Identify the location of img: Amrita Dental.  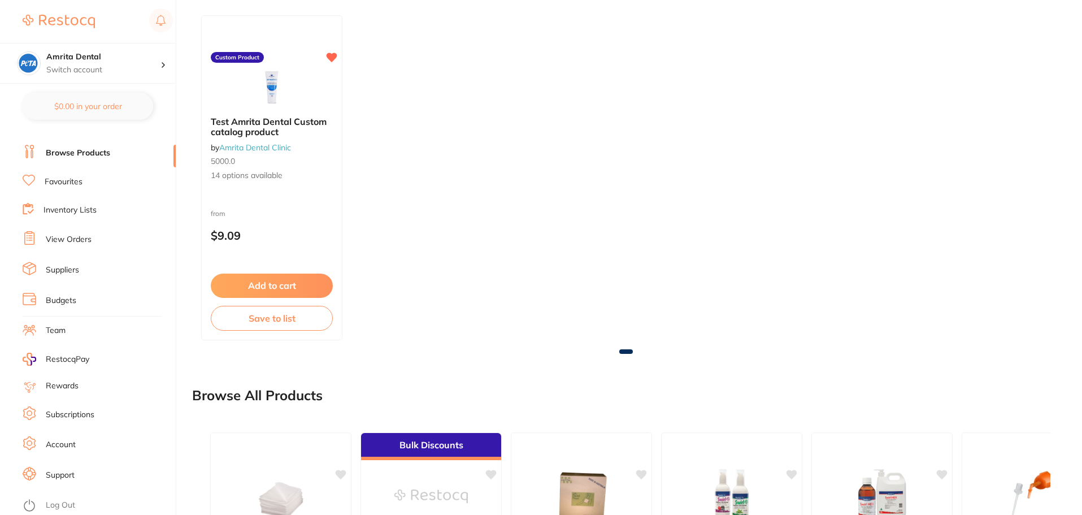
(29, 63).